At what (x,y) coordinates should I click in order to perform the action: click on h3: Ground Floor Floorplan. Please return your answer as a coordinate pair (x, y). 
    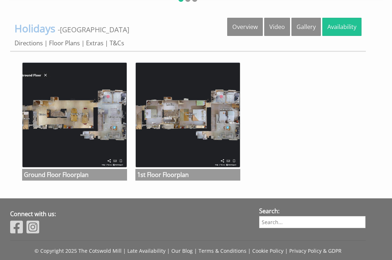
    Looking at the image, I should click on (74, 175).